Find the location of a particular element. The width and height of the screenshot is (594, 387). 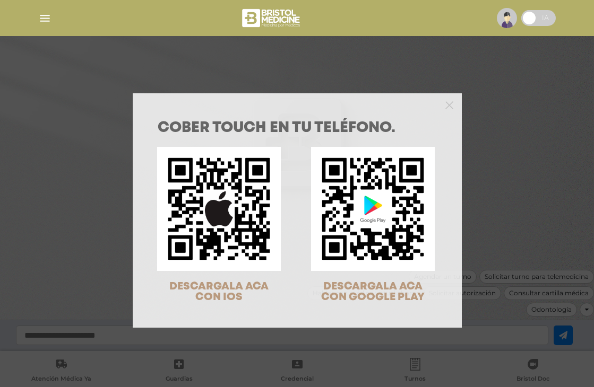

span: DESCARGALA ACA CON GOOGLE PLAY is located at coordinates (372, 292).